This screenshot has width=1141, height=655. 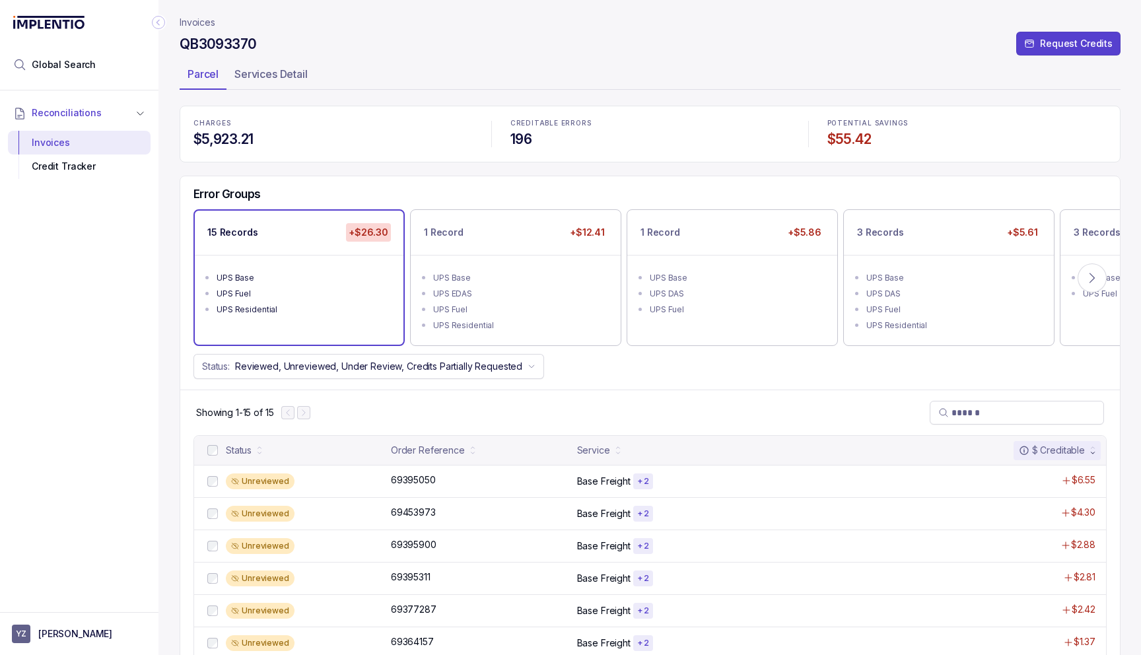 I want to click on p: 69453973, so click(x=414, y=513).